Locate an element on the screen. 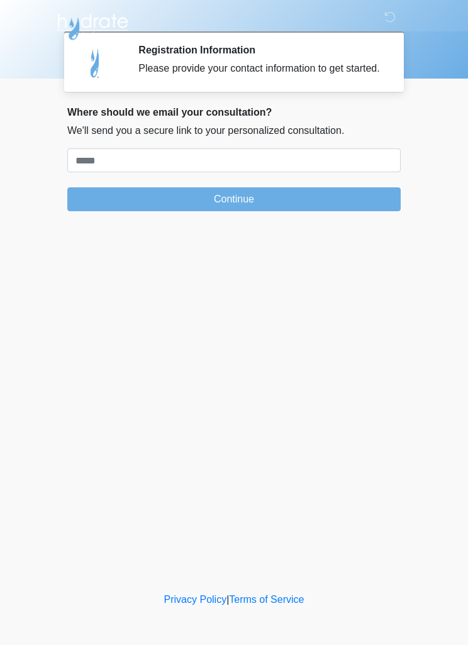 Image resolution: width=468 pixels, height=645 pixels. img: Agent Avatar is located at coordinates (96, 63).